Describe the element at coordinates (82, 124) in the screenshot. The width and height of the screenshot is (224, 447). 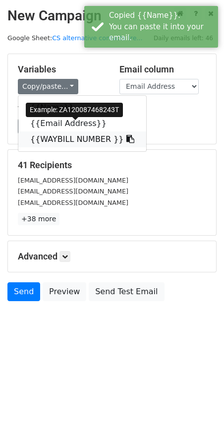
I see `a: {{Email Address}}` at that location.